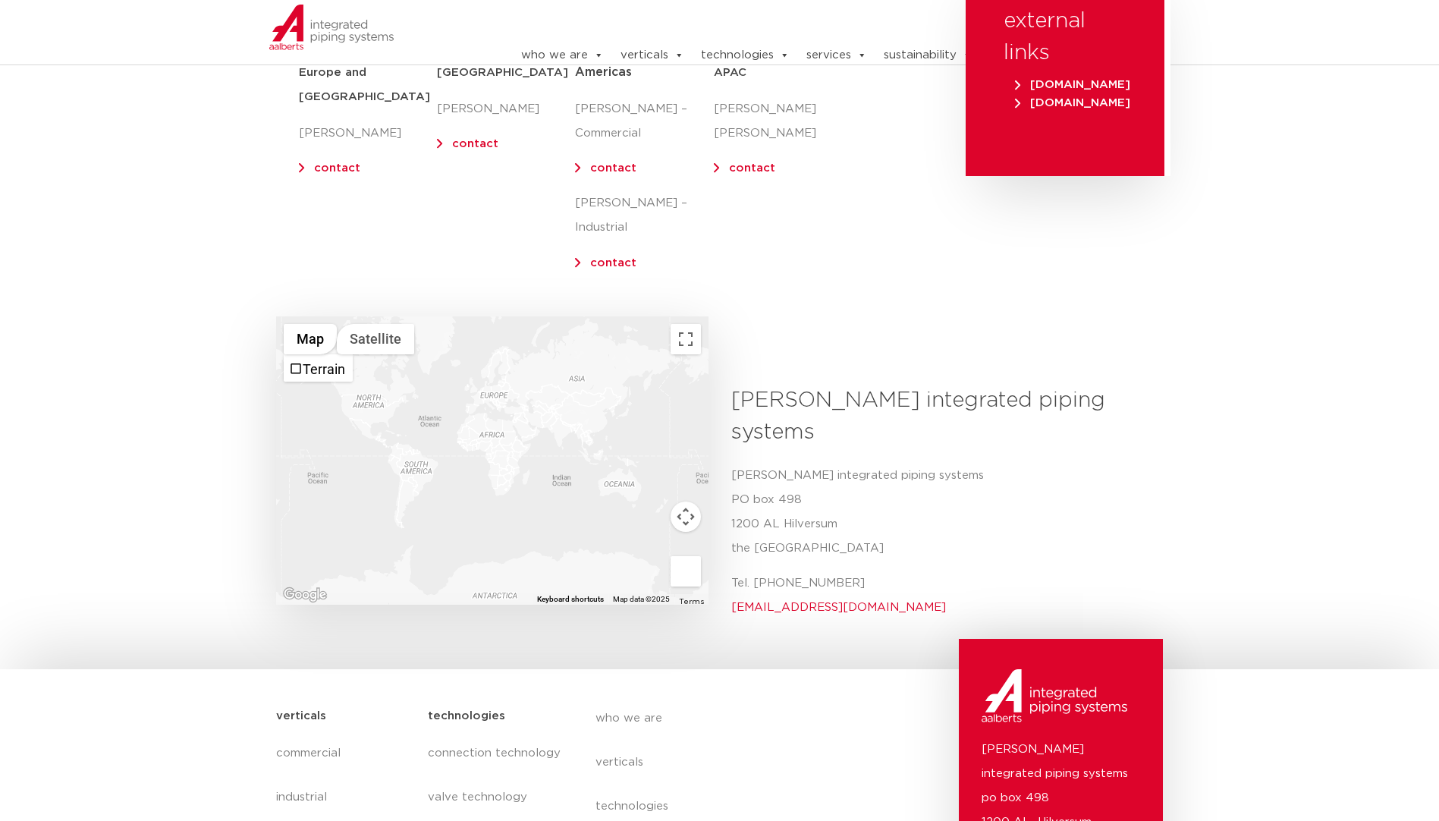 The image size is (1439, 821). What do you see at coordinates (324, 369) in the screenshot?
I see `label: Terrain` at bounding box center [324, 369].